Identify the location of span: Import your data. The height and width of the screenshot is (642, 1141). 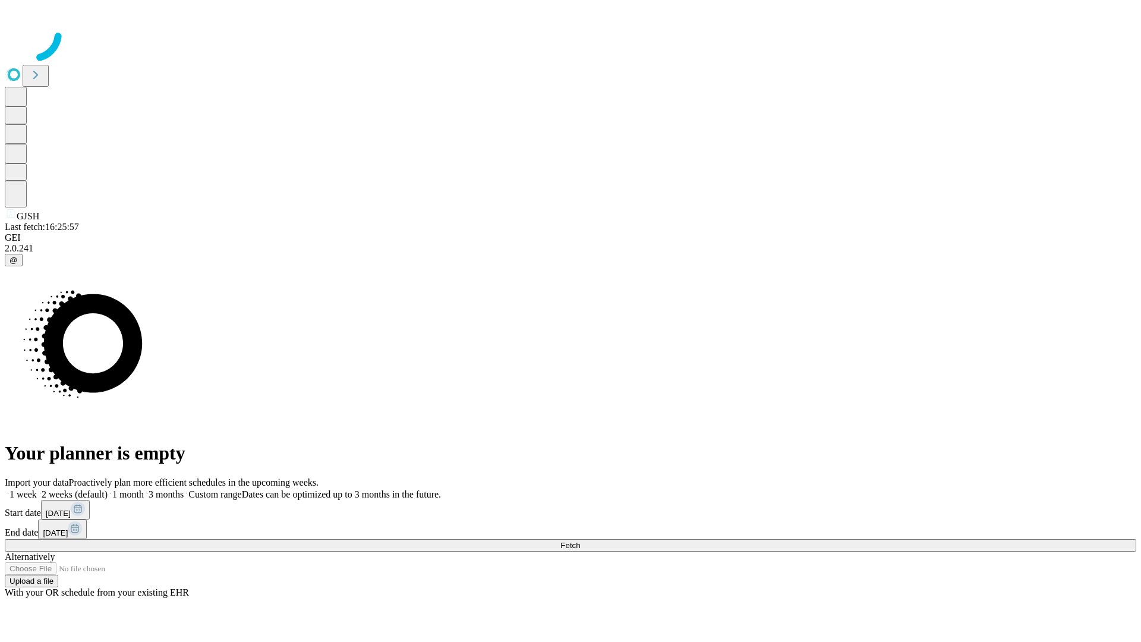
(37, 482).